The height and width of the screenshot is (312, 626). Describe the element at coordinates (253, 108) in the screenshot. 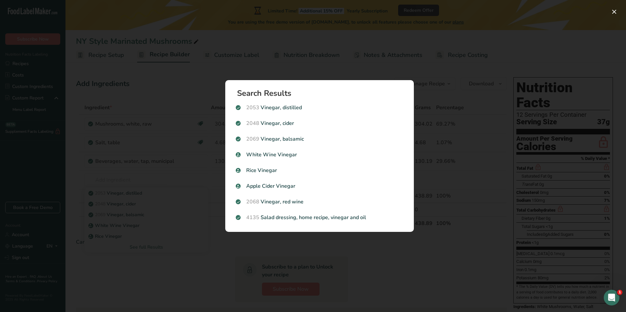

I see `span: 2053` at that location.